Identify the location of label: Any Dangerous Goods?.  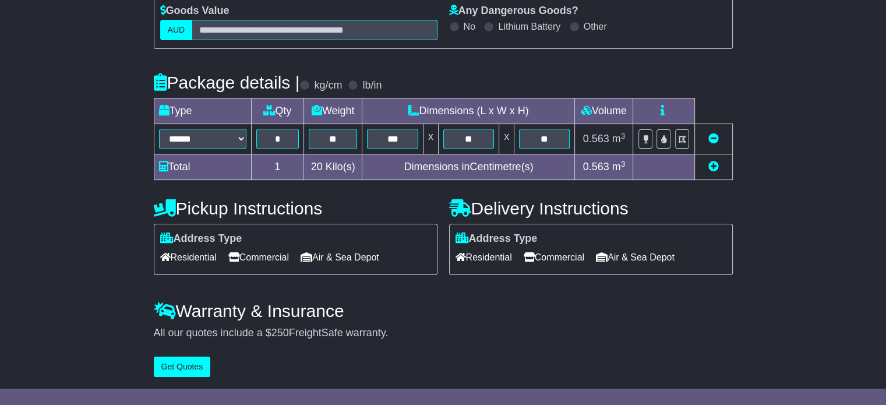
(514, 11).